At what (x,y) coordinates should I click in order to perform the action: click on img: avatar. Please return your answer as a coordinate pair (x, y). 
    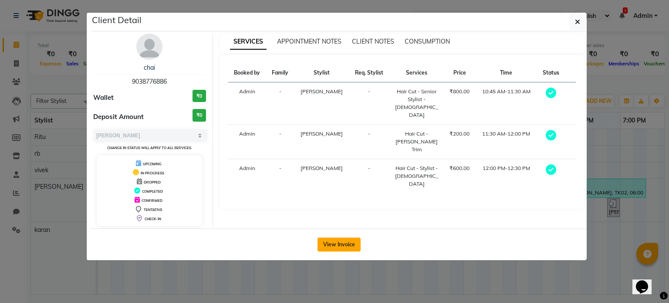
    Looking at the image, I should click on (149, 47).